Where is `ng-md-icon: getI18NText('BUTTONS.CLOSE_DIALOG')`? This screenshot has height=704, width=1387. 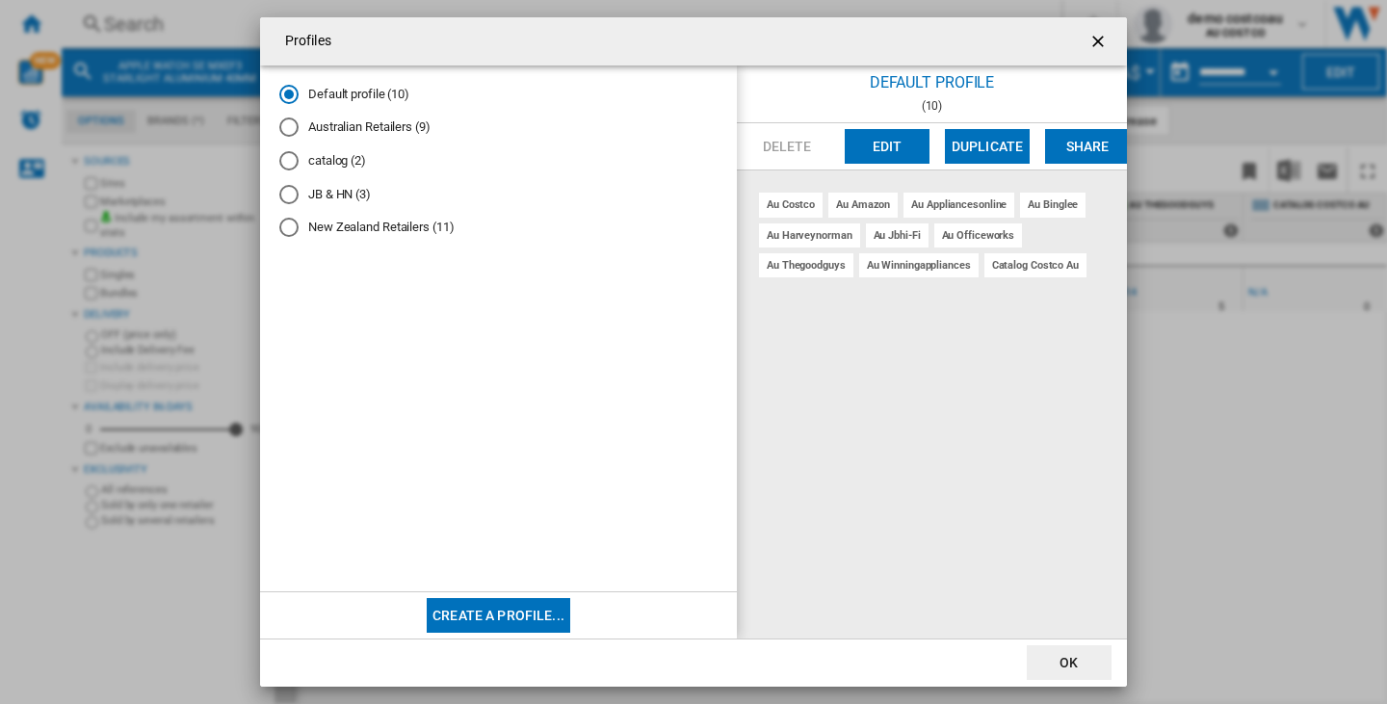 ng-md-icon: getI18NText('BUTTONS.CLOSE_DIALOG') is located at coordinates (1100, 43).